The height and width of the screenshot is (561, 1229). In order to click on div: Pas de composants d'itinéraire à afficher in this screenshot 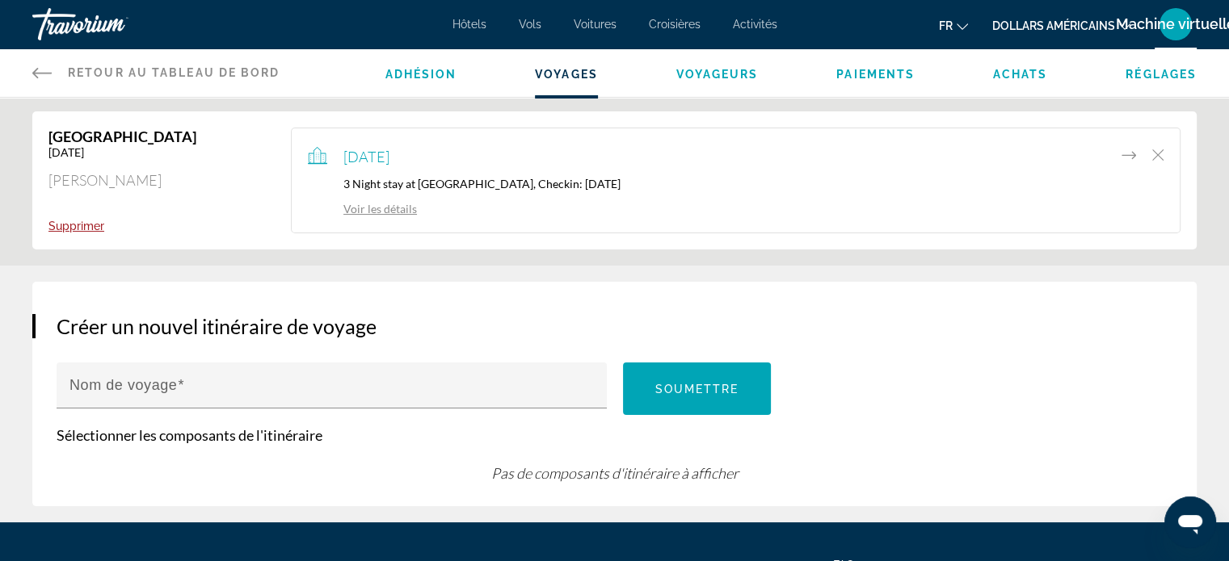, I will do `click(614, 473)`.